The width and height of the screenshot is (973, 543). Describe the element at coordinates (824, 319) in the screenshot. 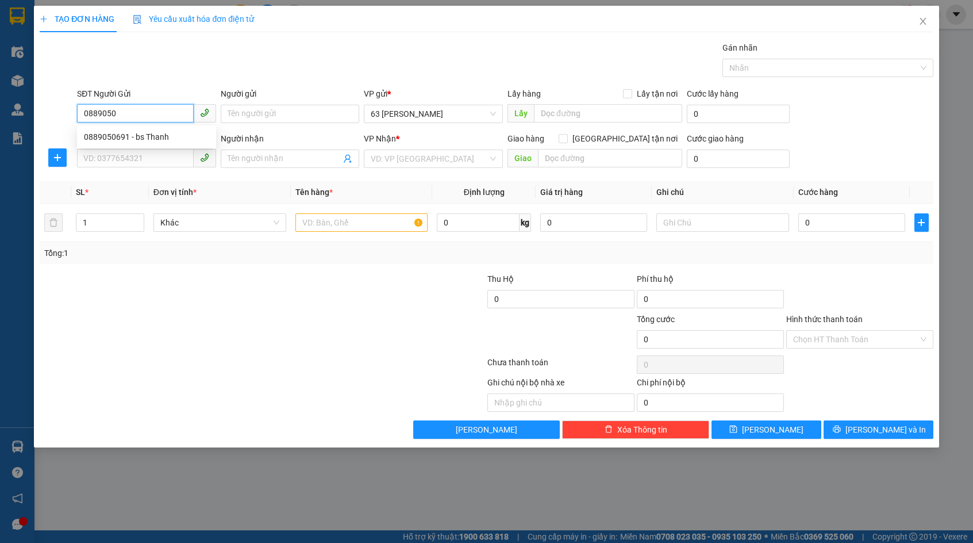

I see `label: Hình thức thanh toán` at that location.